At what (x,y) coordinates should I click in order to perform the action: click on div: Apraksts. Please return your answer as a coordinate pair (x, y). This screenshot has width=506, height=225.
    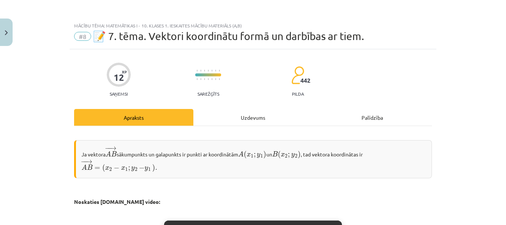
    Looking at the image, I should click on (134, 117).